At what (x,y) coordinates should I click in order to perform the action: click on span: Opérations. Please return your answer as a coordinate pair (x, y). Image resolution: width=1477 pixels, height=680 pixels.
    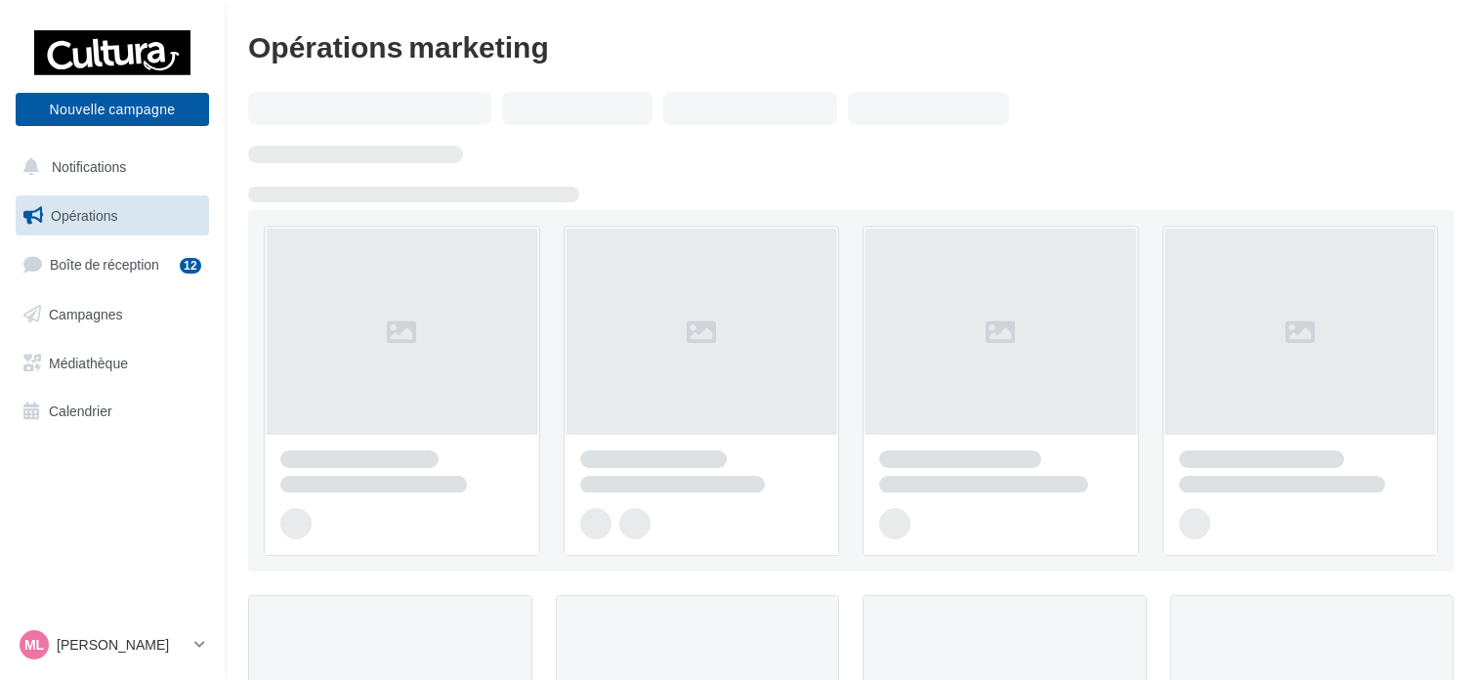
    Looking at the image, I should click on (84, 215).